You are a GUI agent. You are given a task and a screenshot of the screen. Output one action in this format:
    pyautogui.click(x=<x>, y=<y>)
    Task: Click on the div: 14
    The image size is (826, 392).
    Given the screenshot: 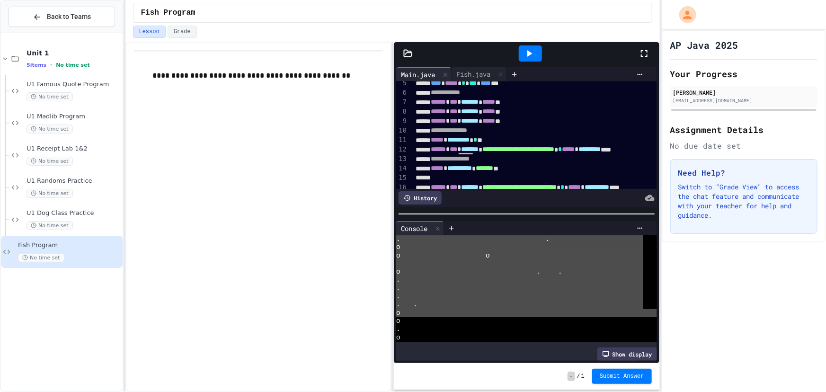 What is the action you would take?
    pyautogui.click(x=402, y=169)
    